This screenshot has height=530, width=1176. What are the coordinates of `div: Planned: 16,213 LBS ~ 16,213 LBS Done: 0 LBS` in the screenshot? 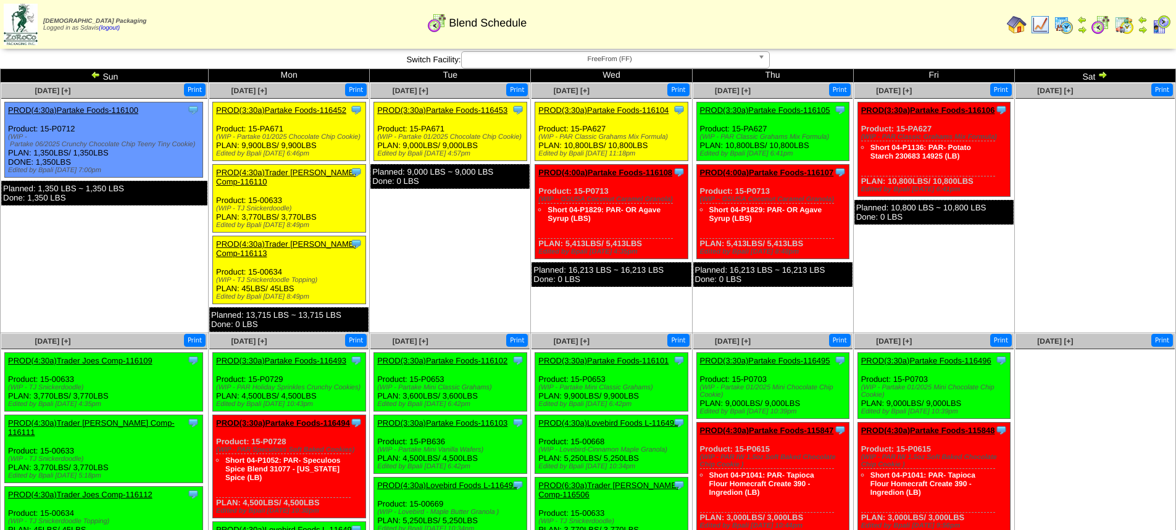 It's located at (773, 275).